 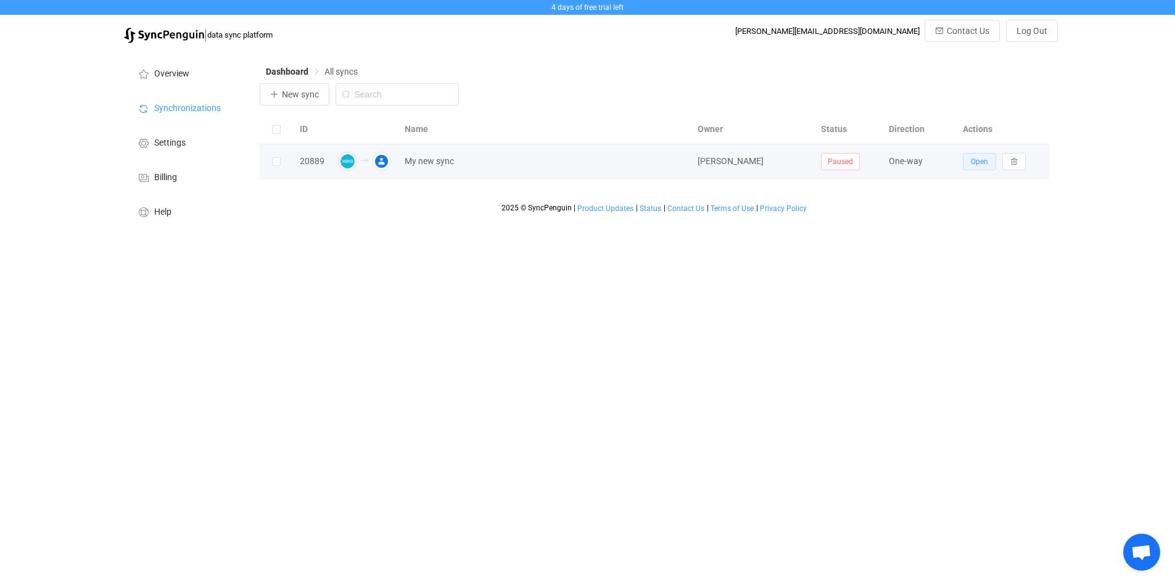 What do you see at coordinates (170, 143) in the screenshot?
I see `span: Settings` at bounding box center [170, 143].